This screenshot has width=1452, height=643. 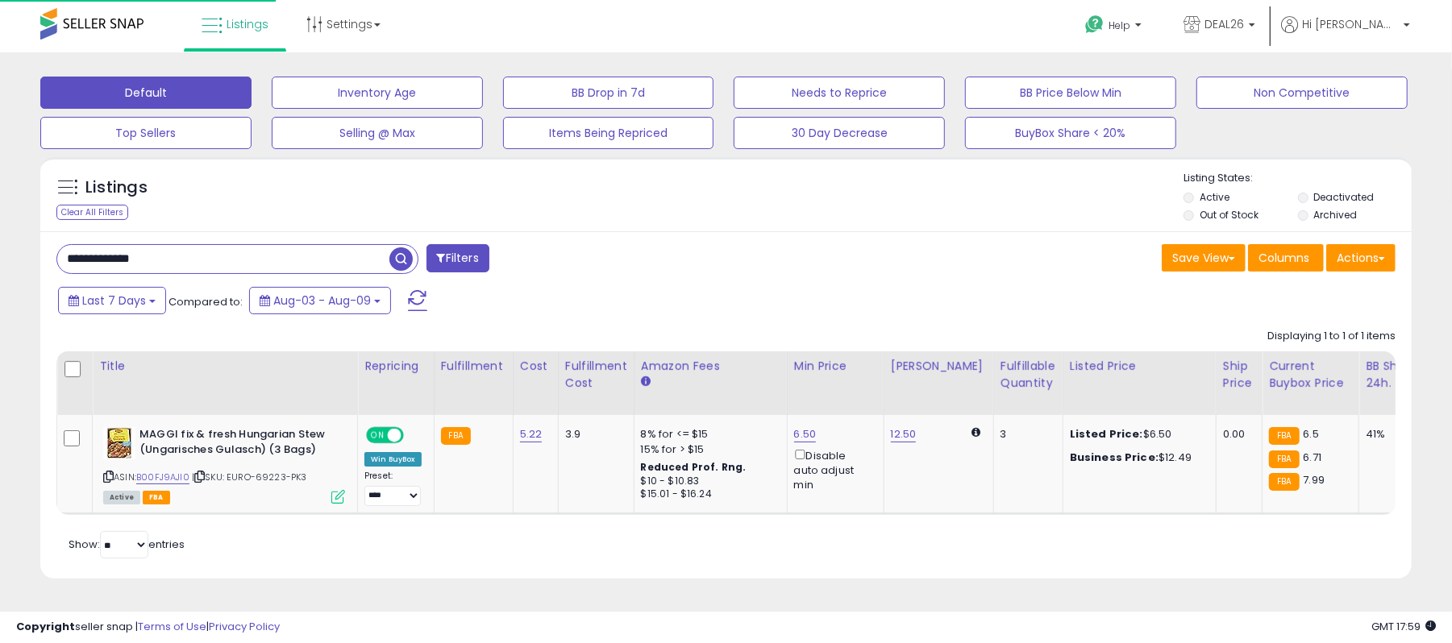 What do you see at coordinates (148, 627) in the screenshot?
I see `div: seller snap | |` at bounding box center [148, 627].